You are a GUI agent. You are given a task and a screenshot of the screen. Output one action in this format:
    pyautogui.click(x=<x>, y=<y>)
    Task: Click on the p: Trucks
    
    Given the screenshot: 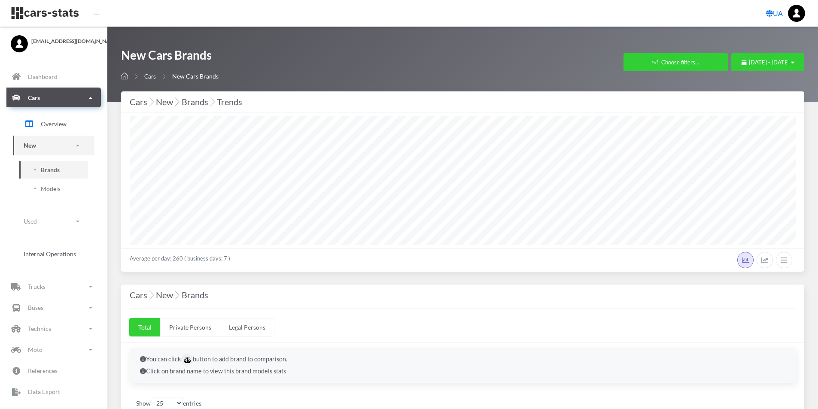 What is the action you would take?
    pyautogui.click(x=37, y=287)
    